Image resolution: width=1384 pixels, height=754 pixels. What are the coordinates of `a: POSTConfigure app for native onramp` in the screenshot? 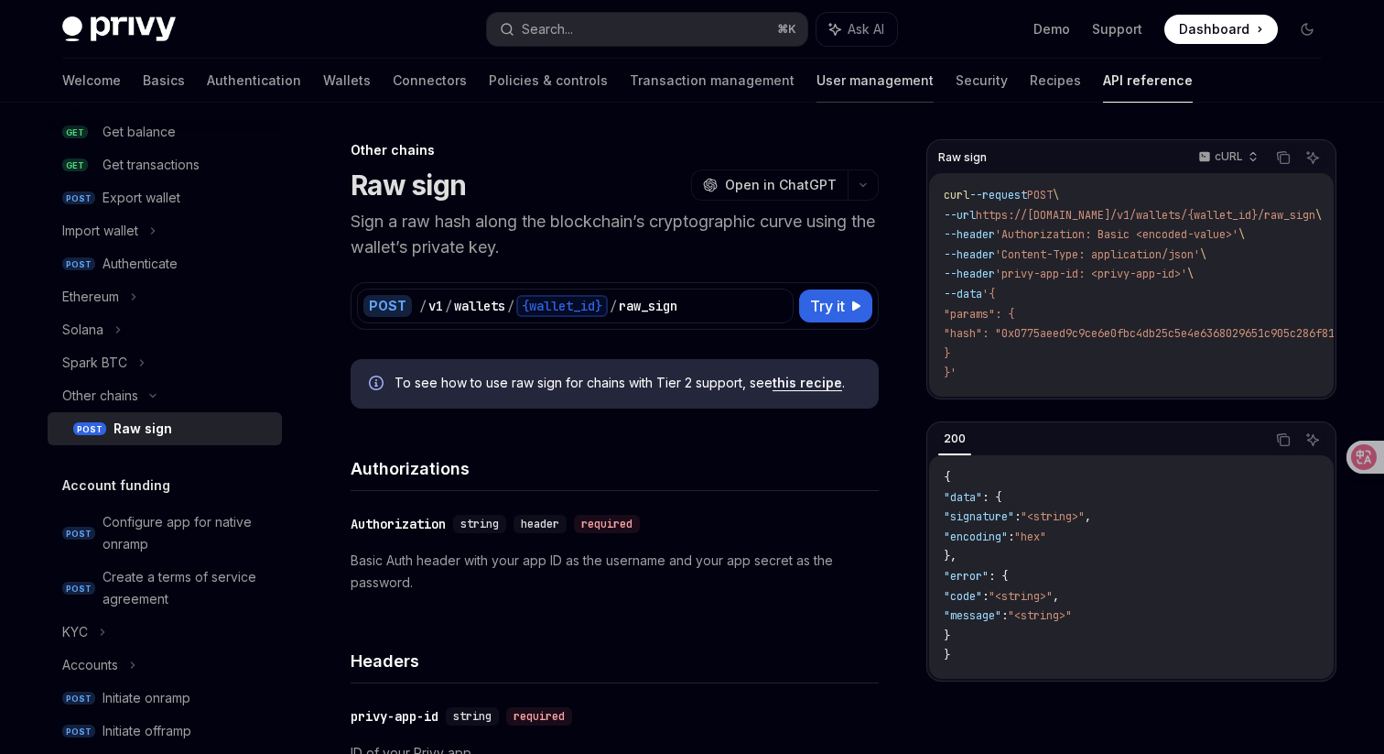 It's located at (165, 533).